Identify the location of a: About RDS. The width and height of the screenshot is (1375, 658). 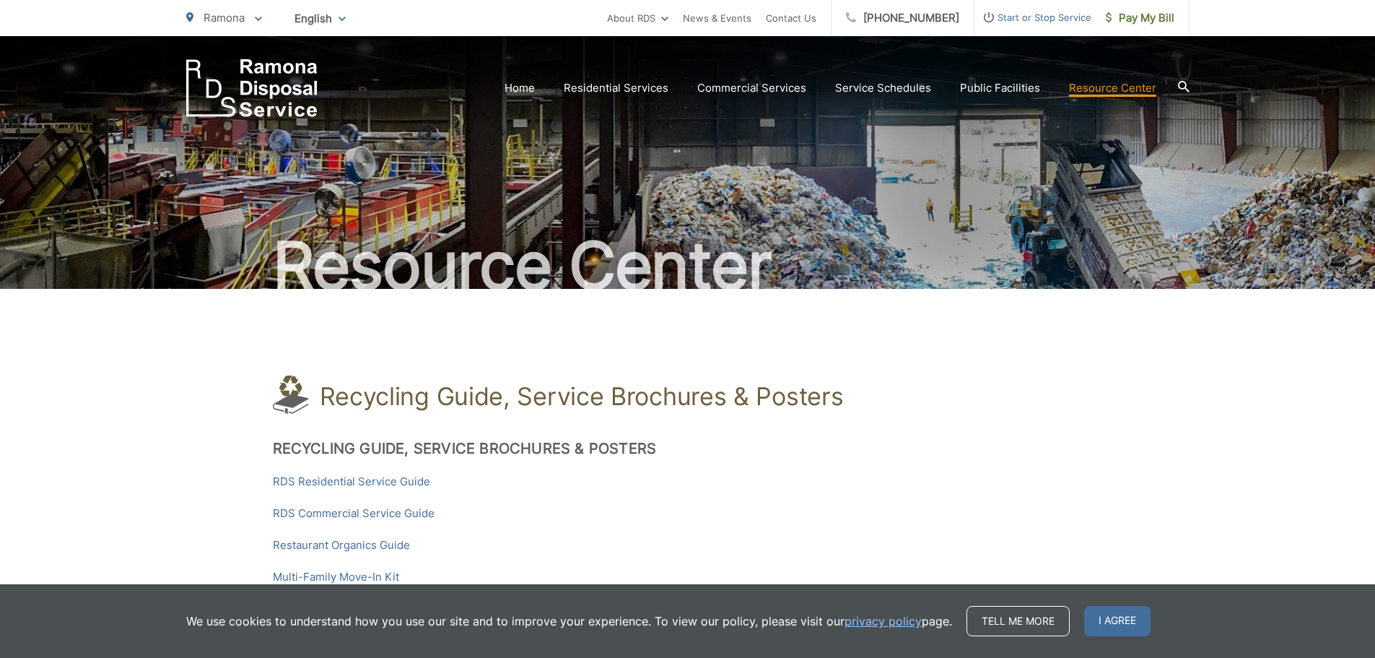
(637, 18).